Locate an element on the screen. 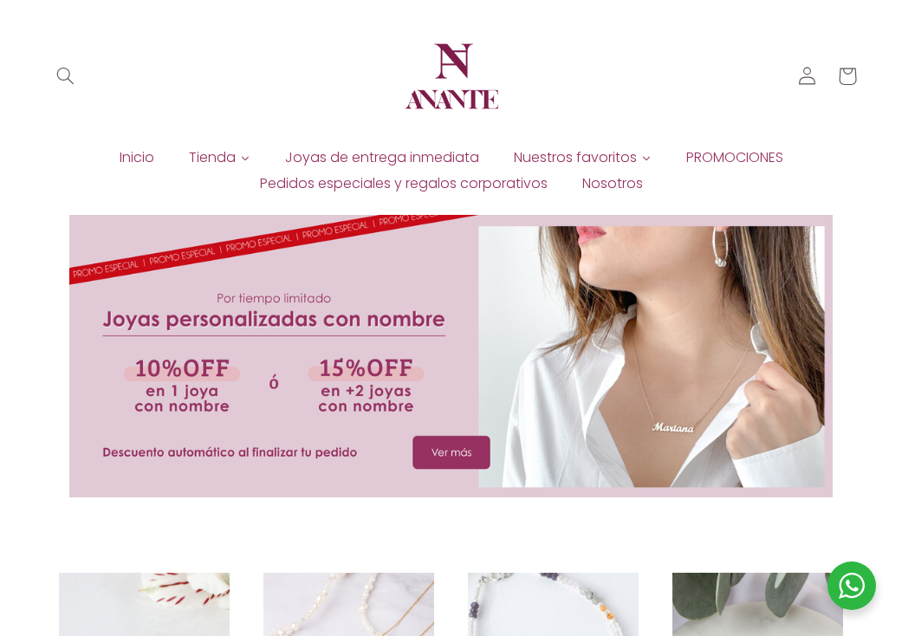 The image size is (902, 636). a: Nuestros favoritos is located at coordinates (582, 158).